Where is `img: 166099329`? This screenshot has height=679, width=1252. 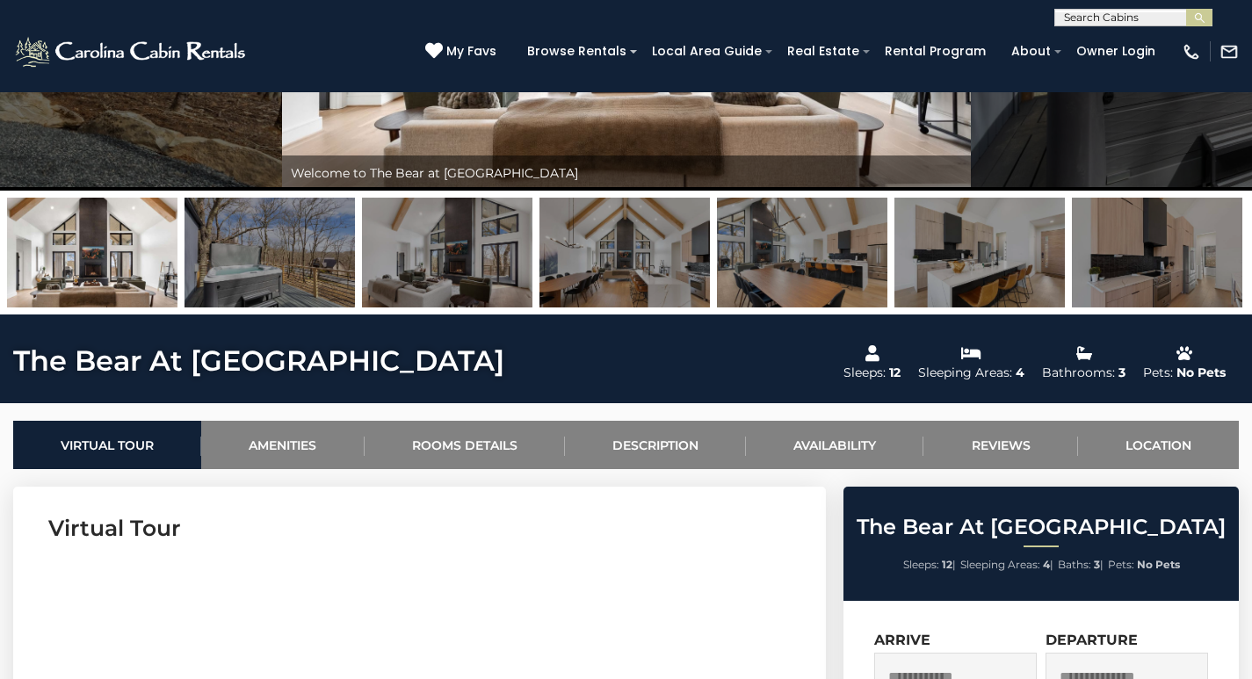 img: 166099329 is located at coordinates (92, 252).